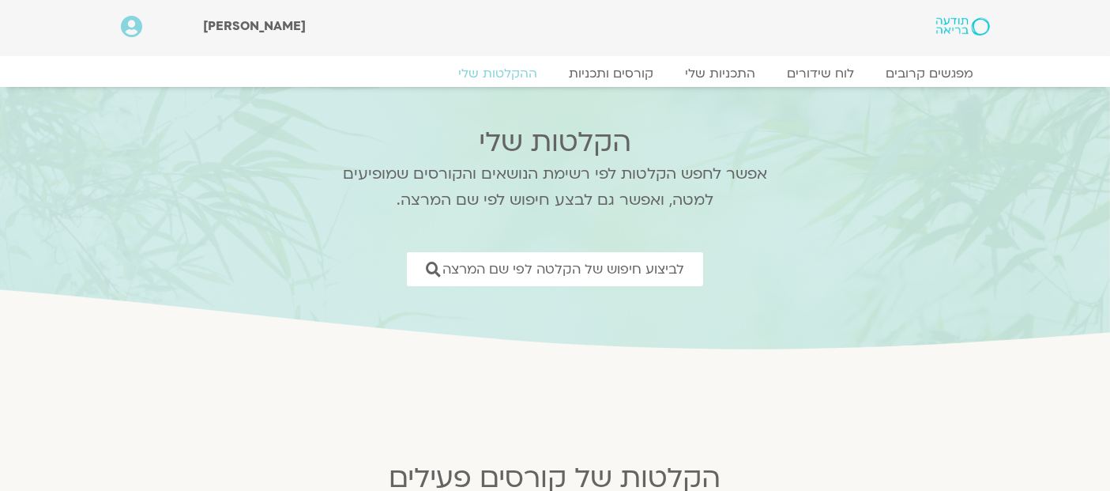  Describe the element at coordinates (555, 142) in the screenshot. I see `h2: הקלטות שלי` at that location.